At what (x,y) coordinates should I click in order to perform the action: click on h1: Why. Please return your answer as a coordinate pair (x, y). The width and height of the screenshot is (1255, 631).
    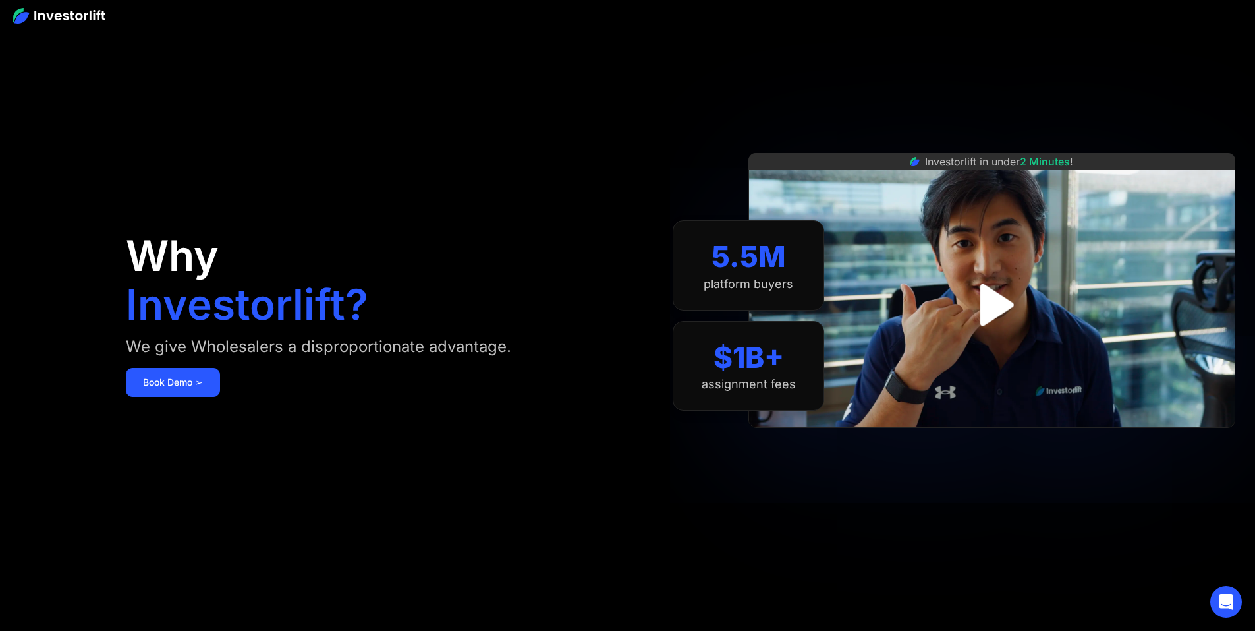
    Looking at the image, I should click on (172, 256).